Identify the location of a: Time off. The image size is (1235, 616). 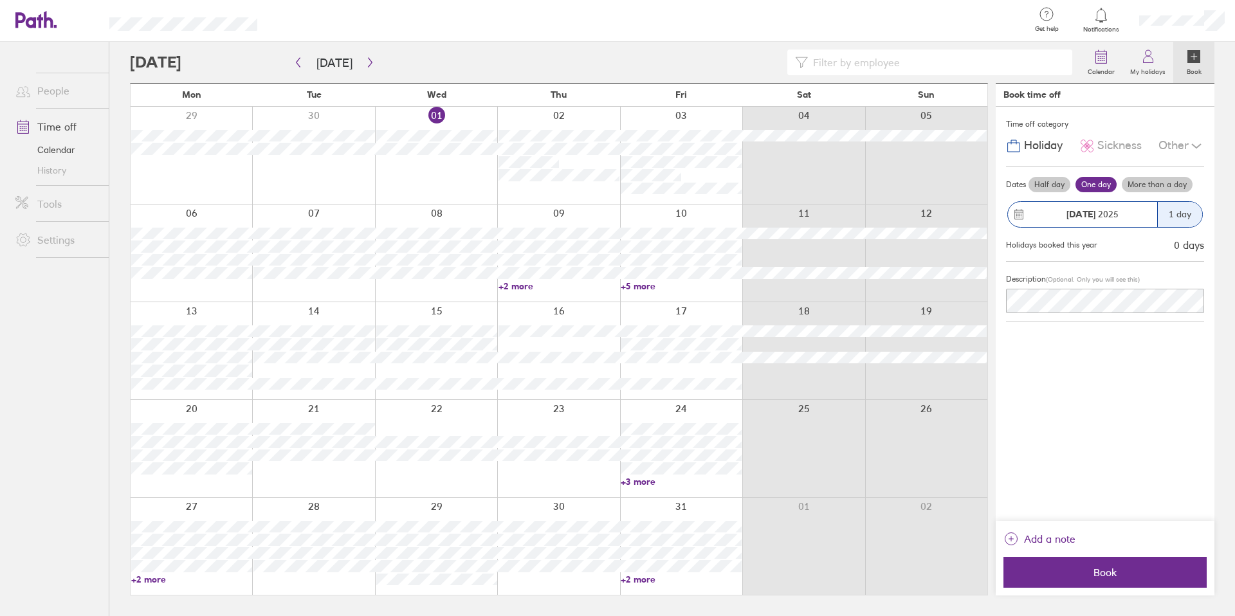
(57, 127).